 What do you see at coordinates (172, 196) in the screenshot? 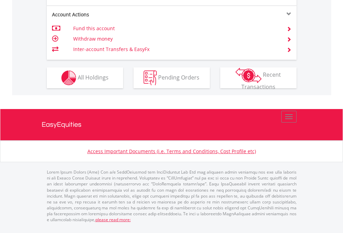
I see `p: Lorem Ipsum Dolors (Ame) Con a/e SeddOeiusmod tem InciDiduntut Lab Etd mag aliquaen admin veniamq...` at bounding box center [172, 196].